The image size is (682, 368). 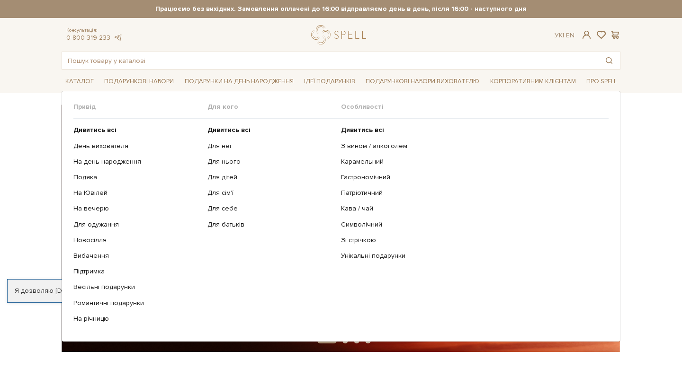 What do you see at coordinates (139, 81) in the screenshot?
I see `a: Подарункові набори` at bounding box center [139, 81].